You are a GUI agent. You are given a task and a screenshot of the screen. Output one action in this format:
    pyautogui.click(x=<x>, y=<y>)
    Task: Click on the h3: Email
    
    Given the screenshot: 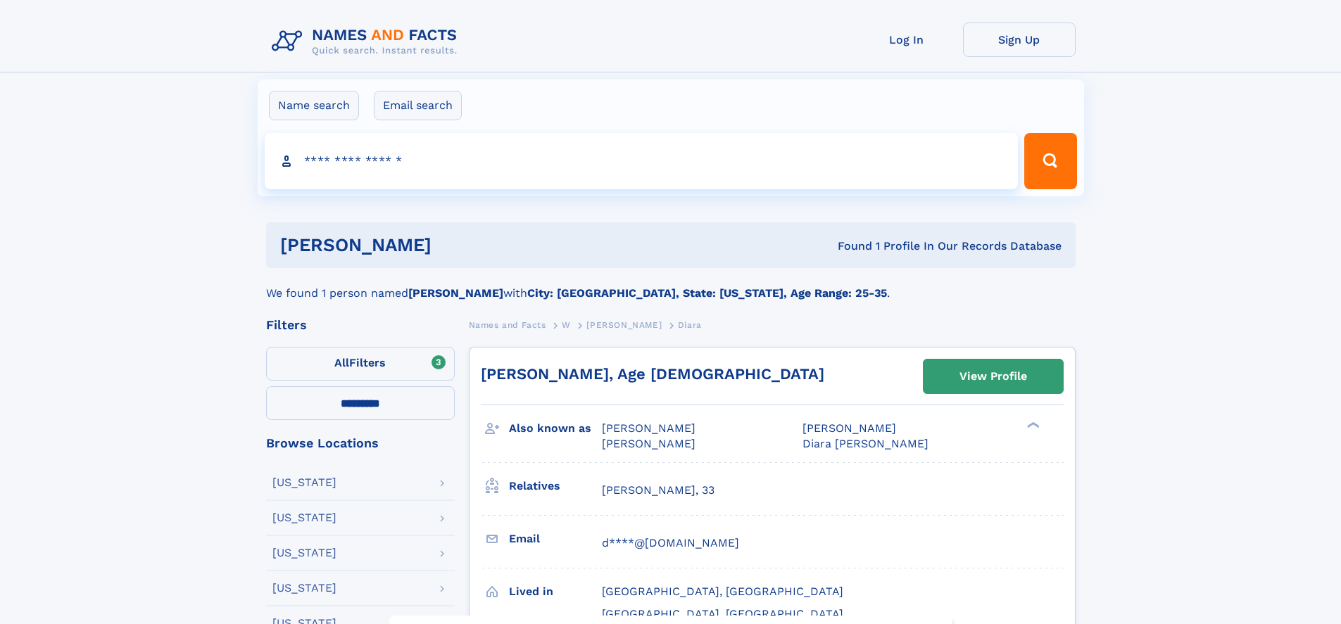 What is the action you would take?
    pyautogui.click(x=555, y=539)
    